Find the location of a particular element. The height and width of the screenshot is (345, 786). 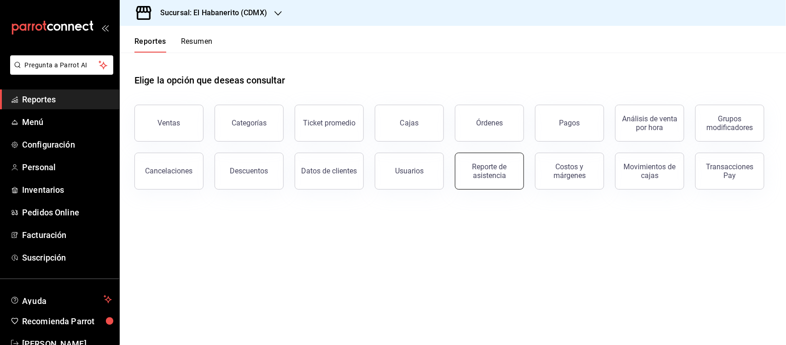

span: Pedidos Online is located at coordinates (67, 212).